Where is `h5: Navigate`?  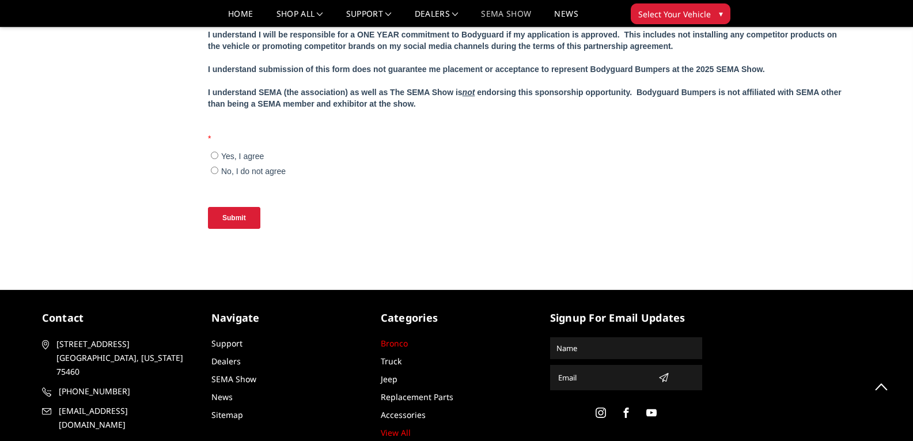
h5: Navigate is located at coordinates (288, 317).